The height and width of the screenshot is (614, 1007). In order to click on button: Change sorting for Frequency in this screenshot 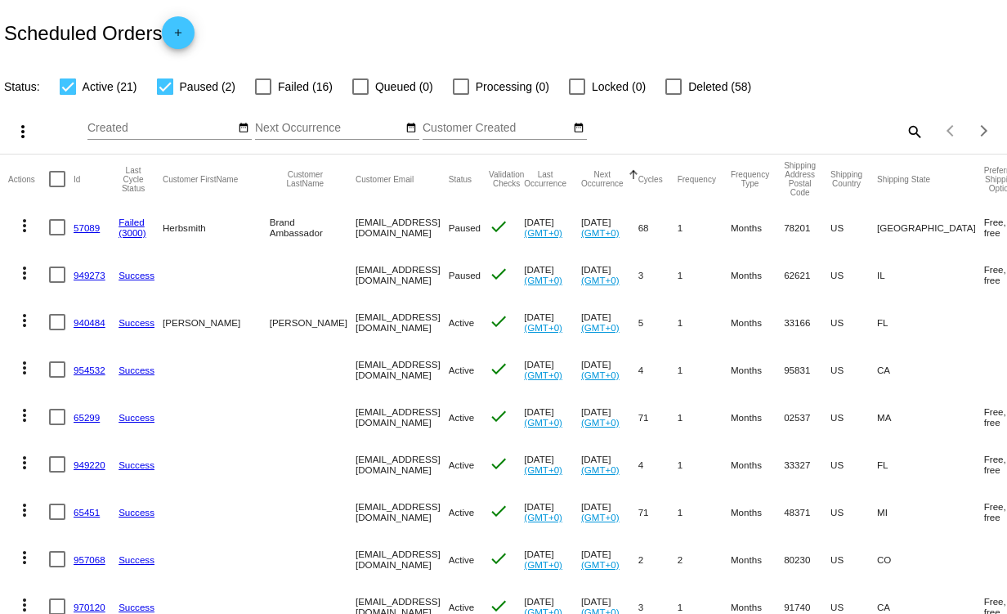, I will do `click(696, 179)`.